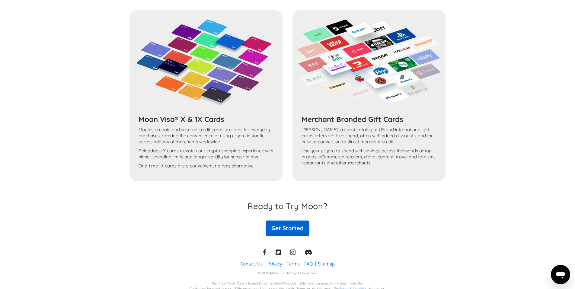  Describe the element at coordinates (251, 264) in the screenshot. I see `a: Contact Us` at that location.